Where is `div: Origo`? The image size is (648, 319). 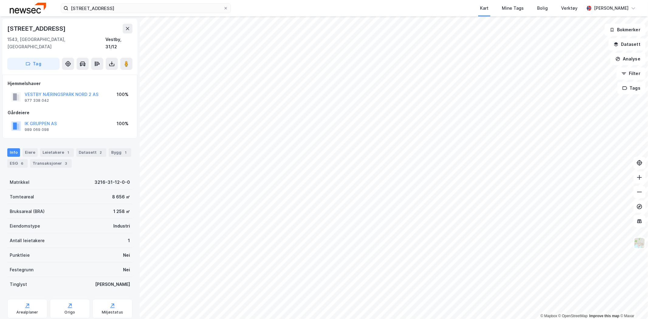 div: Origo is located at coordinates (70, 312).